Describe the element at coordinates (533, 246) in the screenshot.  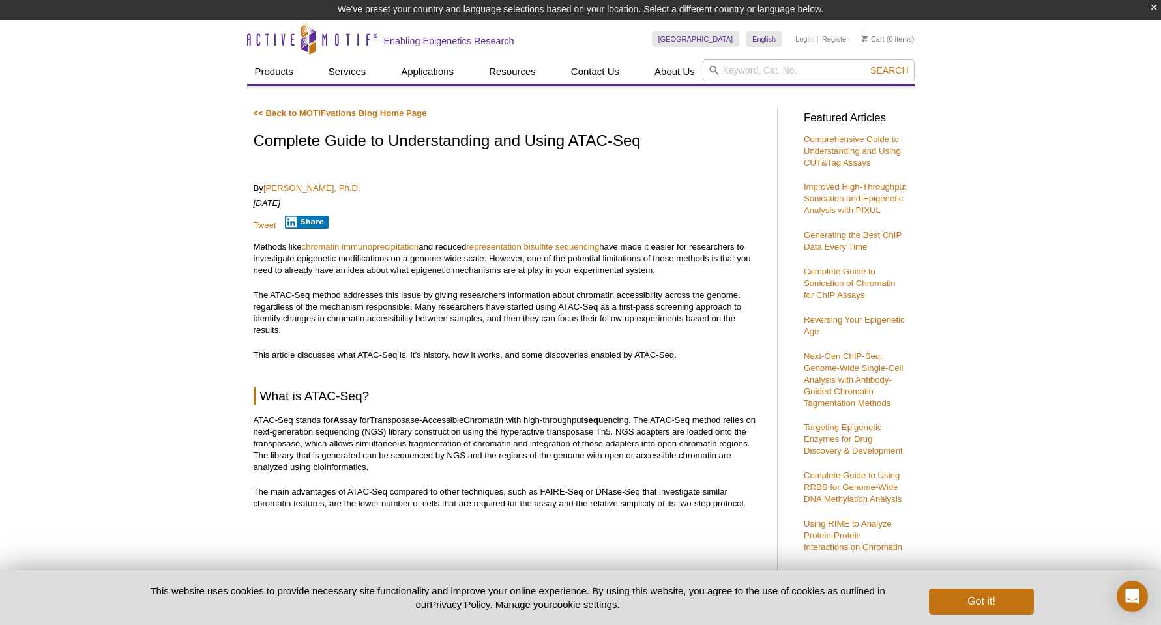
I see `a: representation bisulfite sequencing` at that location.